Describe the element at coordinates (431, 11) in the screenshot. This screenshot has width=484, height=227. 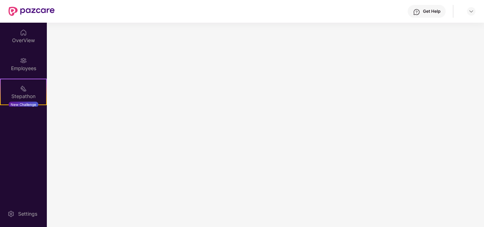
I see `div: Get Help` at that location.